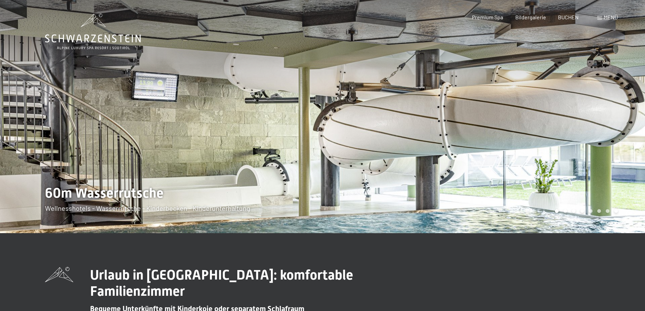  Describe the element at coordinates (599, 211) in the screenshot. I see `div: Carousel Page 6` at that location.